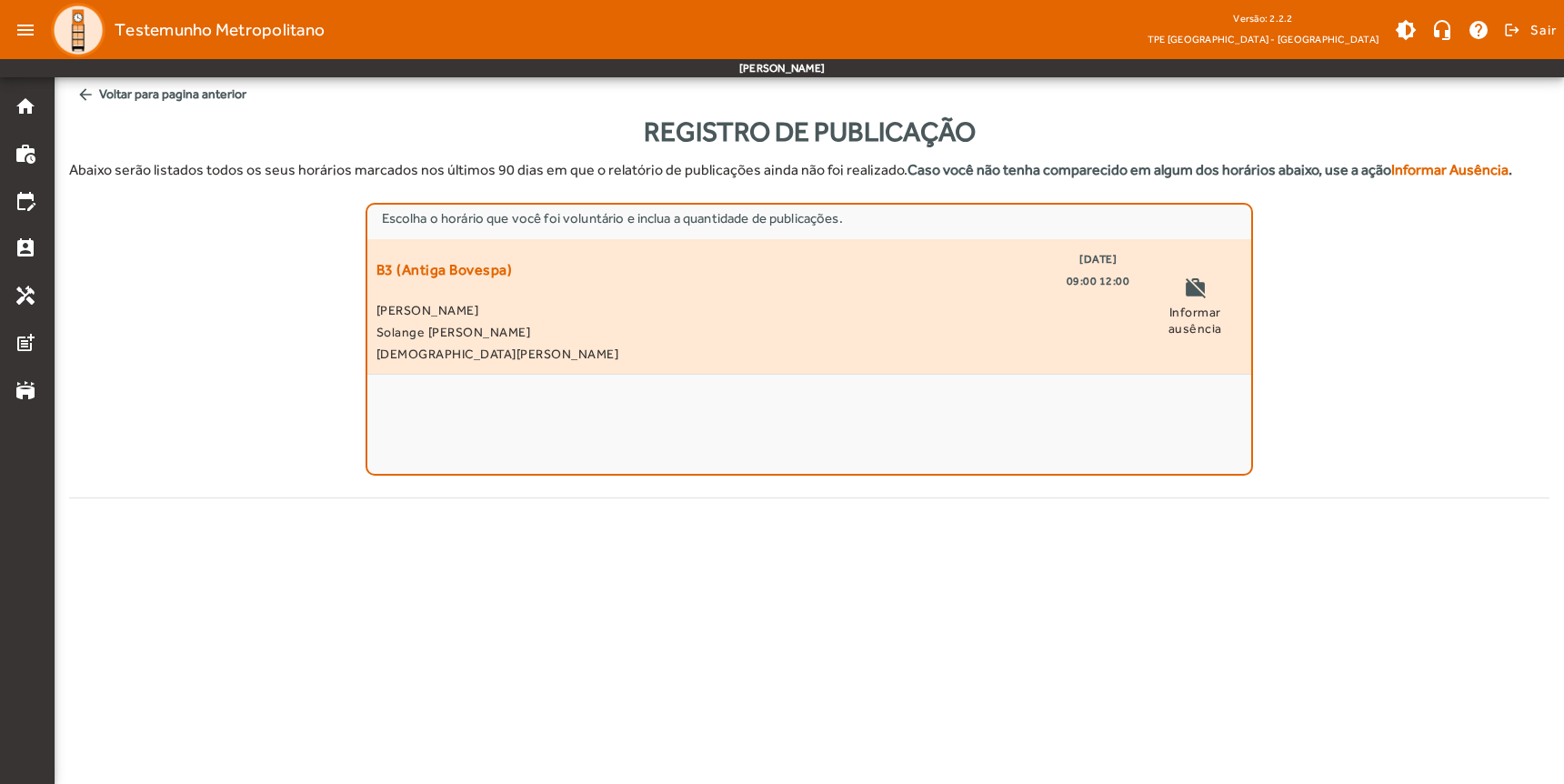 The image size is (1564, 784). Describe the element at coordinates (25, 201) in the screenshot. I see `mat-icon: edit_calendar` at that location.